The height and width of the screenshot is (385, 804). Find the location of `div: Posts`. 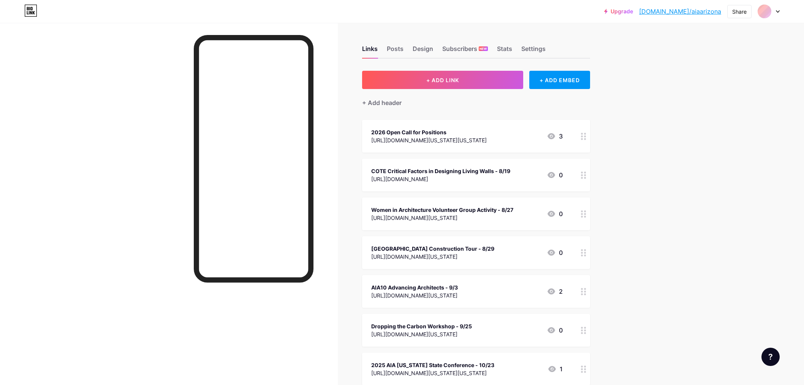

div: Posts is located at coordinates (395, 51).